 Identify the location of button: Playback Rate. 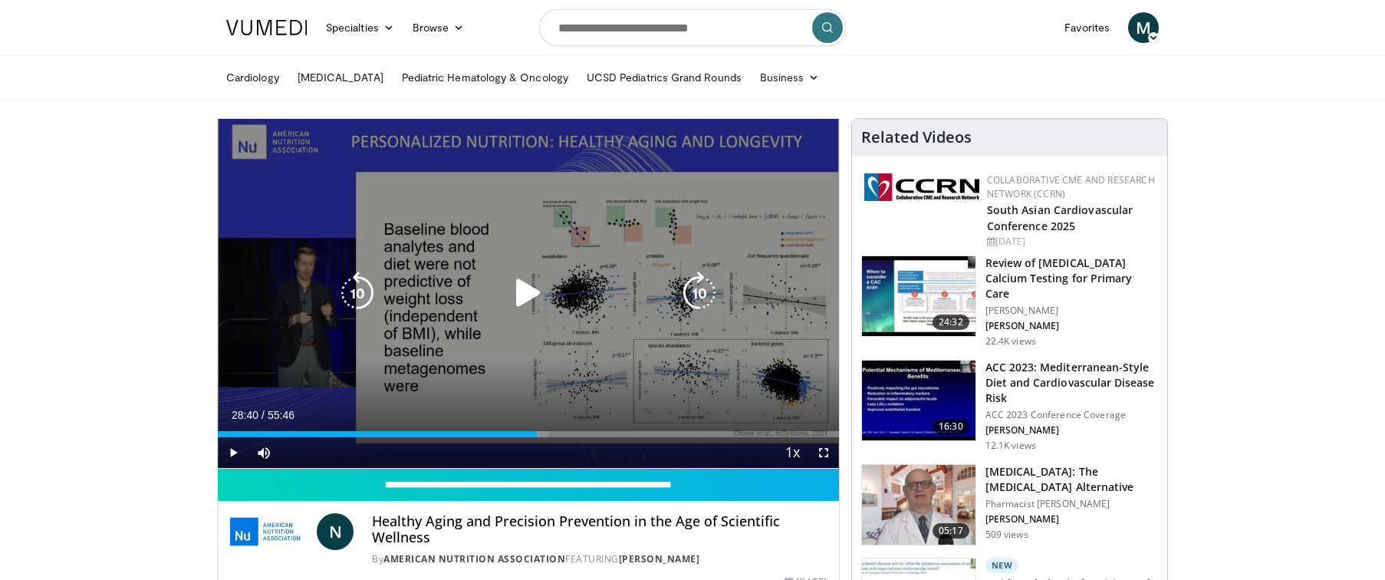
(793, 453).